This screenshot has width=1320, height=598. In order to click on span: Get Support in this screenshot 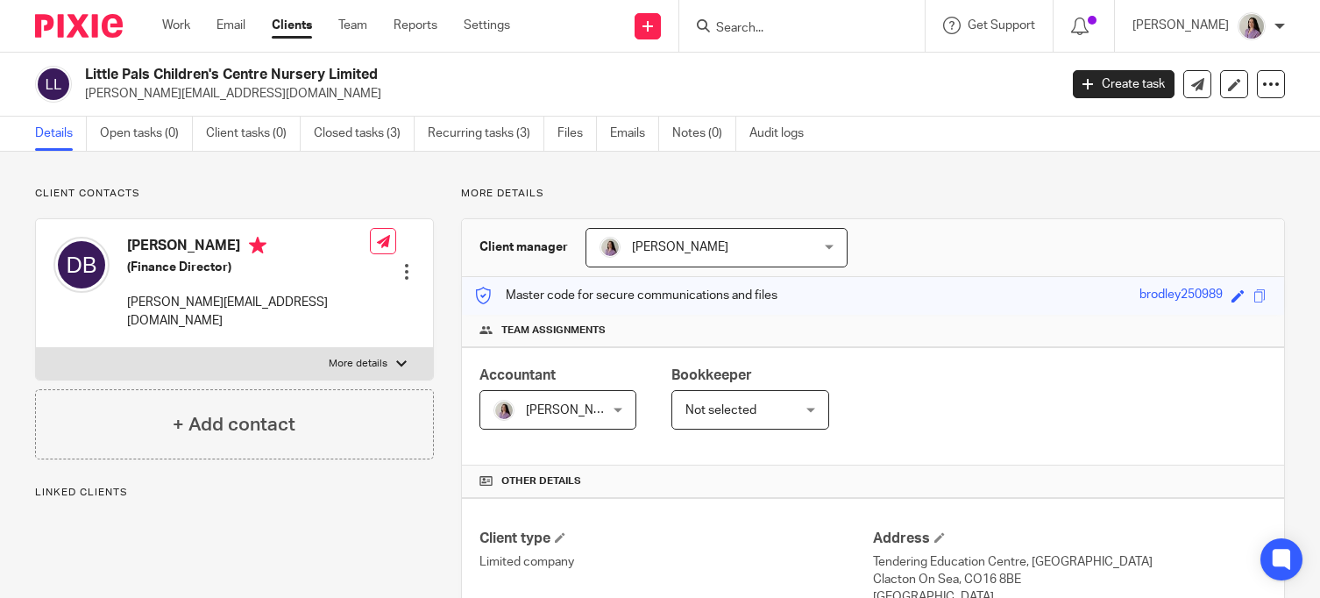, I will do `click(1001, 25)`.